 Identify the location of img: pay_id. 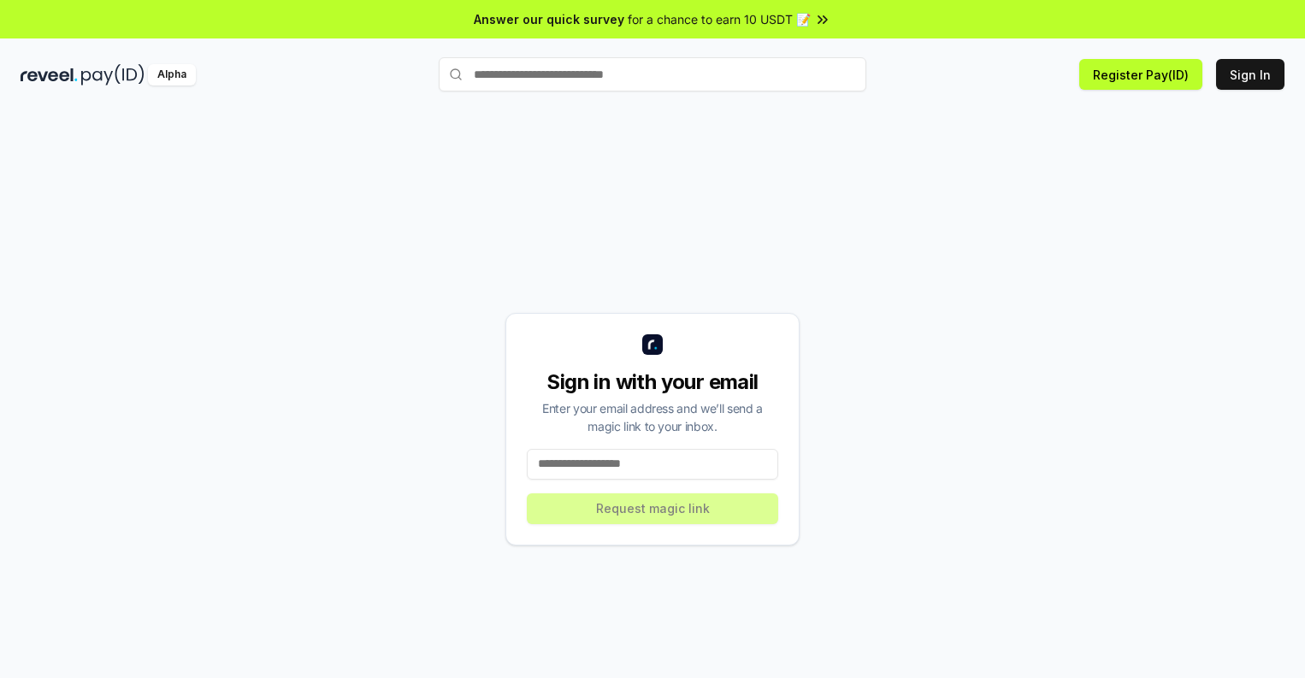
(113, 74).